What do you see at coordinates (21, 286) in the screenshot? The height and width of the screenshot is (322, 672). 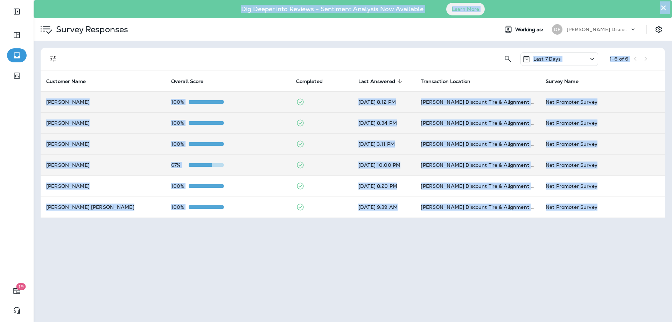 I see `span: 19` at bounding box center [21, 286].